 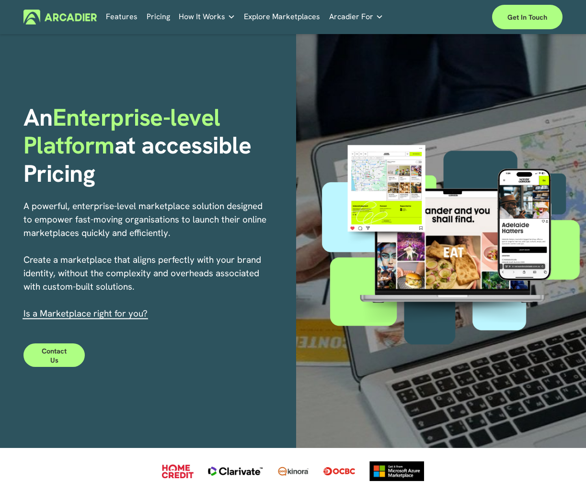 What do you see at coordinates (145, 260) in the screenshot?
I see `p: A powerful, enterprise-level marketplace solution designed to empower fast-moving organisations t...` at bounding box center [145, 260].